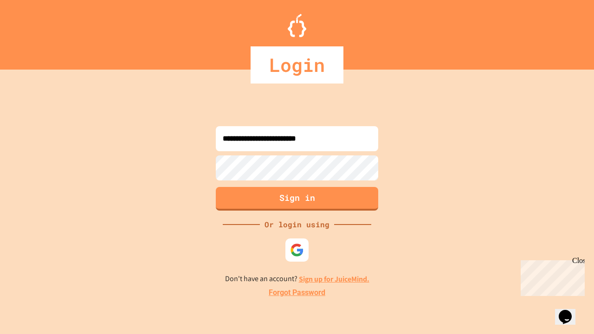 The image size is (594, 334). What do you see at coordinates (297, 250) in the screenshot?
I see `img: google-icon.svg` at bounding box center [297, 250].